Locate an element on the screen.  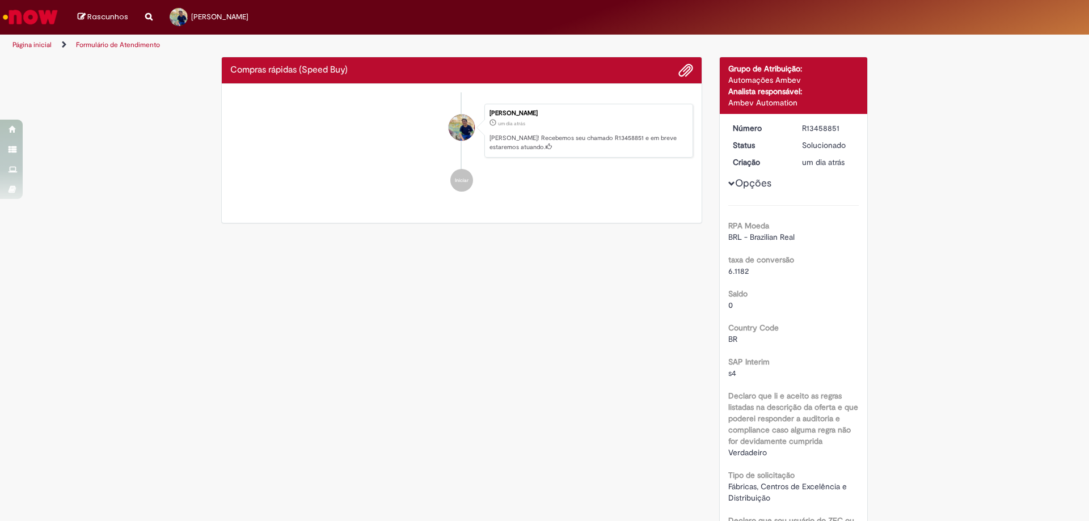
dt: Status is located at coordinates (759, 145).